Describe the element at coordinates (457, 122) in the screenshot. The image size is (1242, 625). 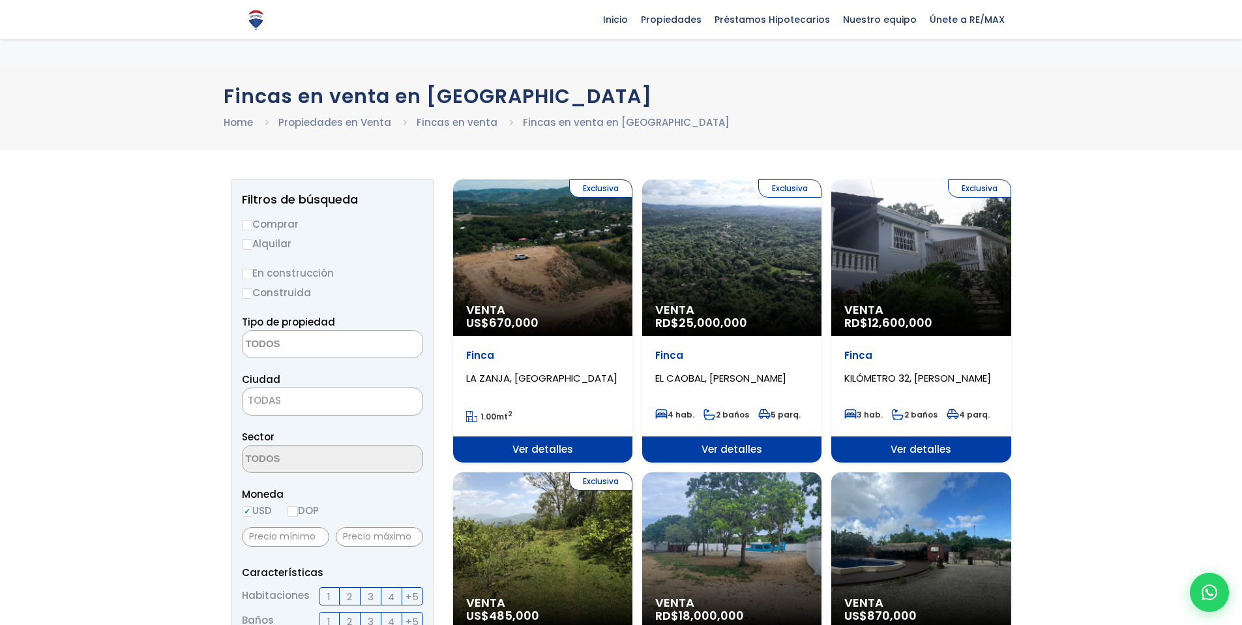
I see `a: Fincas en venta` at that location.